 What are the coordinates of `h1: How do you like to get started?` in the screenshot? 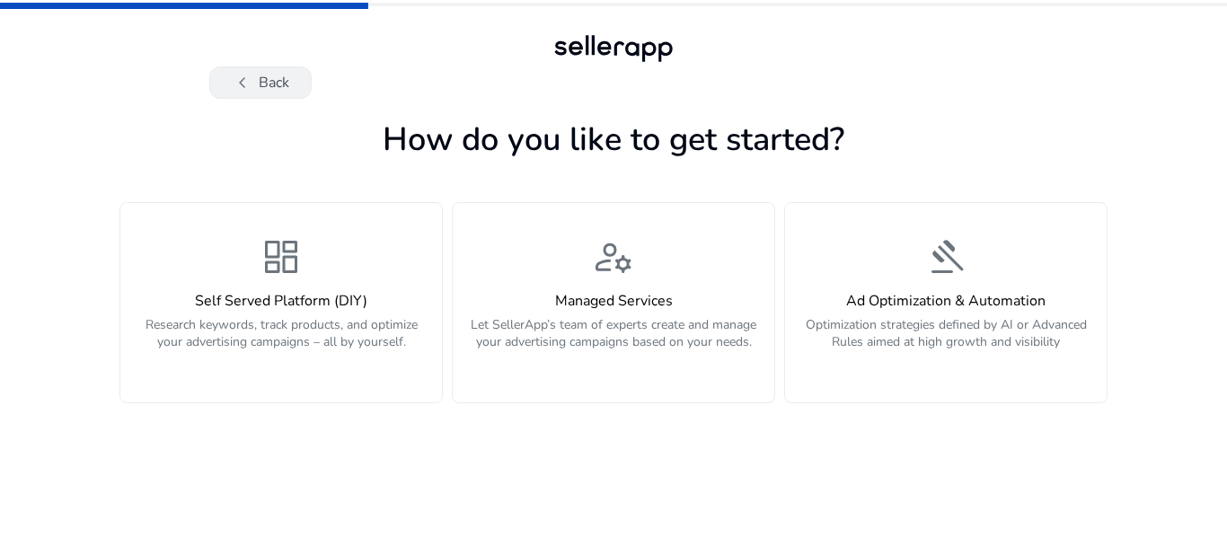 It's located at (613, 139).